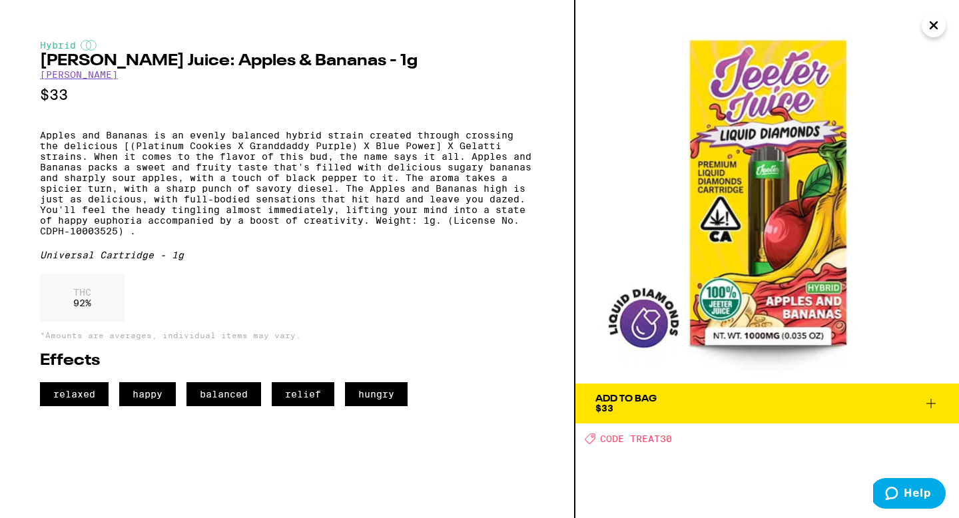 This screenshot has height=518, width=959. Describe the element at coordinates (147, 394) in the screenshot. I see `span: happy` at that location.